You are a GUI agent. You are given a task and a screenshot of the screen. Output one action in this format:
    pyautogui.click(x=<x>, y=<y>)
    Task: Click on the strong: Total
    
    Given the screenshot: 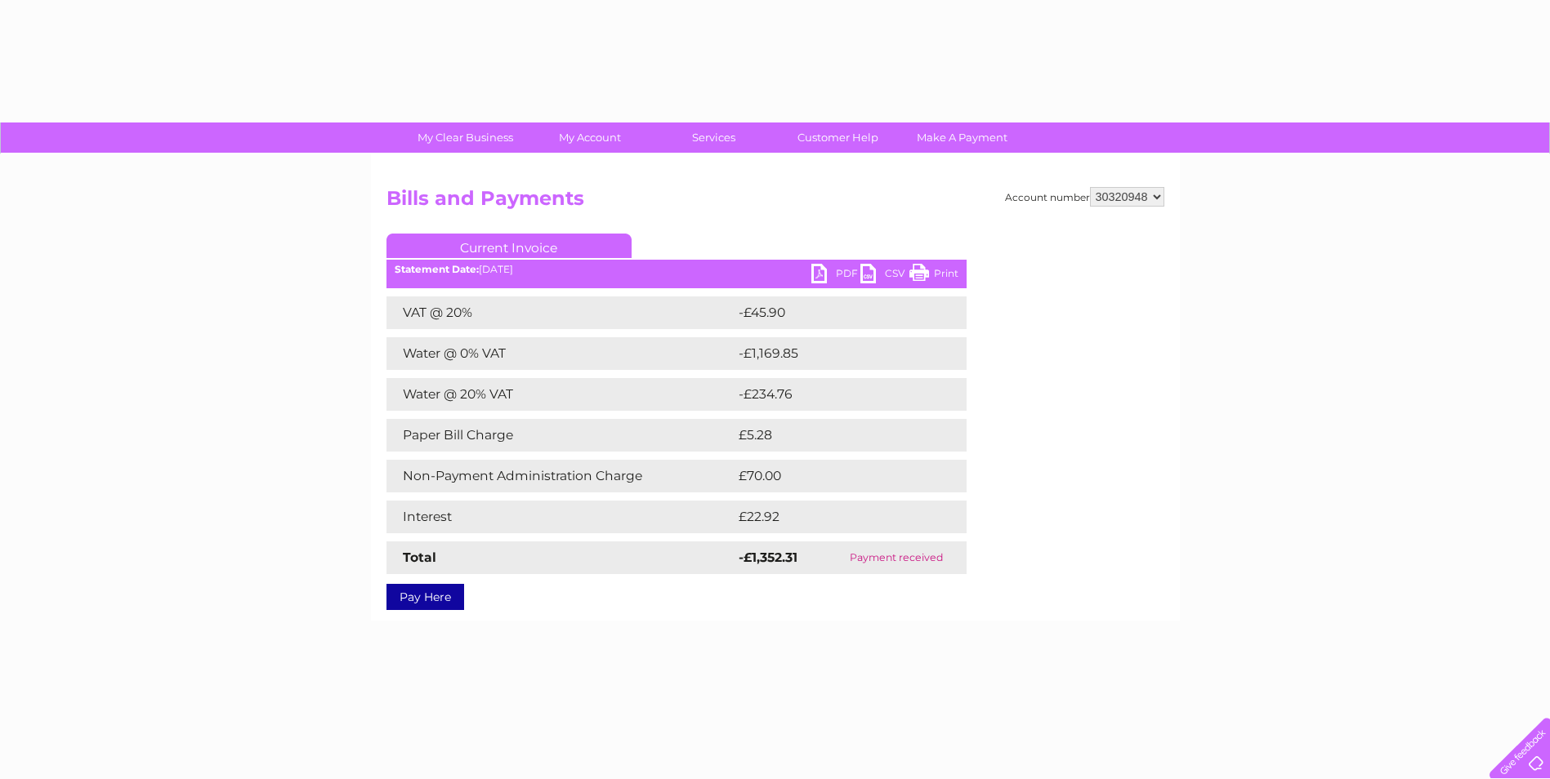 What is the action you would take?
    pyautogui.click(x=419, y=557)
    